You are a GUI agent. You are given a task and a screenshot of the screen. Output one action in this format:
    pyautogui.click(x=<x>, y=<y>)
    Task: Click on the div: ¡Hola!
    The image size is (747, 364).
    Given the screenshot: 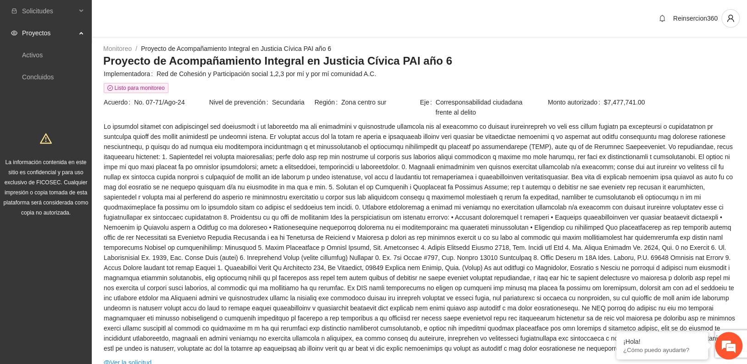 What is the action you would take?
    pyautogui.click(x=662, y=342)
    